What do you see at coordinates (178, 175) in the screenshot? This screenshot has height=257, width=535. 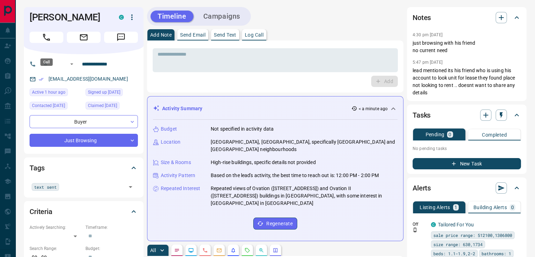 I see `p: Activity Pattern` at bounding box center [178, 175].